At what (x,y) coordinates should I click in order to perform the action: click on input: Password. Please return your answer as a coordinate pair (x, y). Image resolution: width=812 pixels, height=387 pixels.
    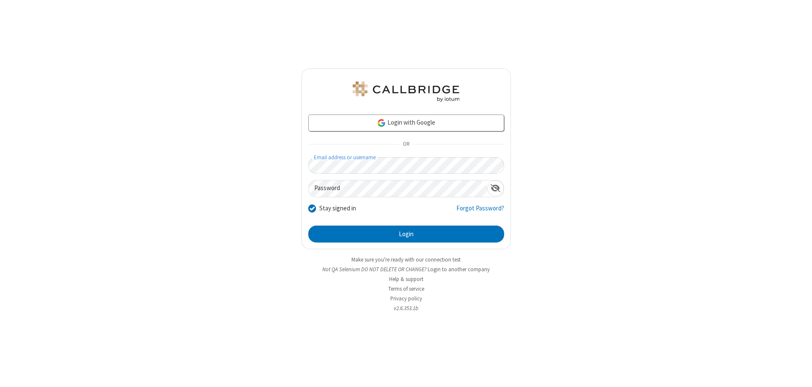
    Looking at the image, I should click on (398, 189).